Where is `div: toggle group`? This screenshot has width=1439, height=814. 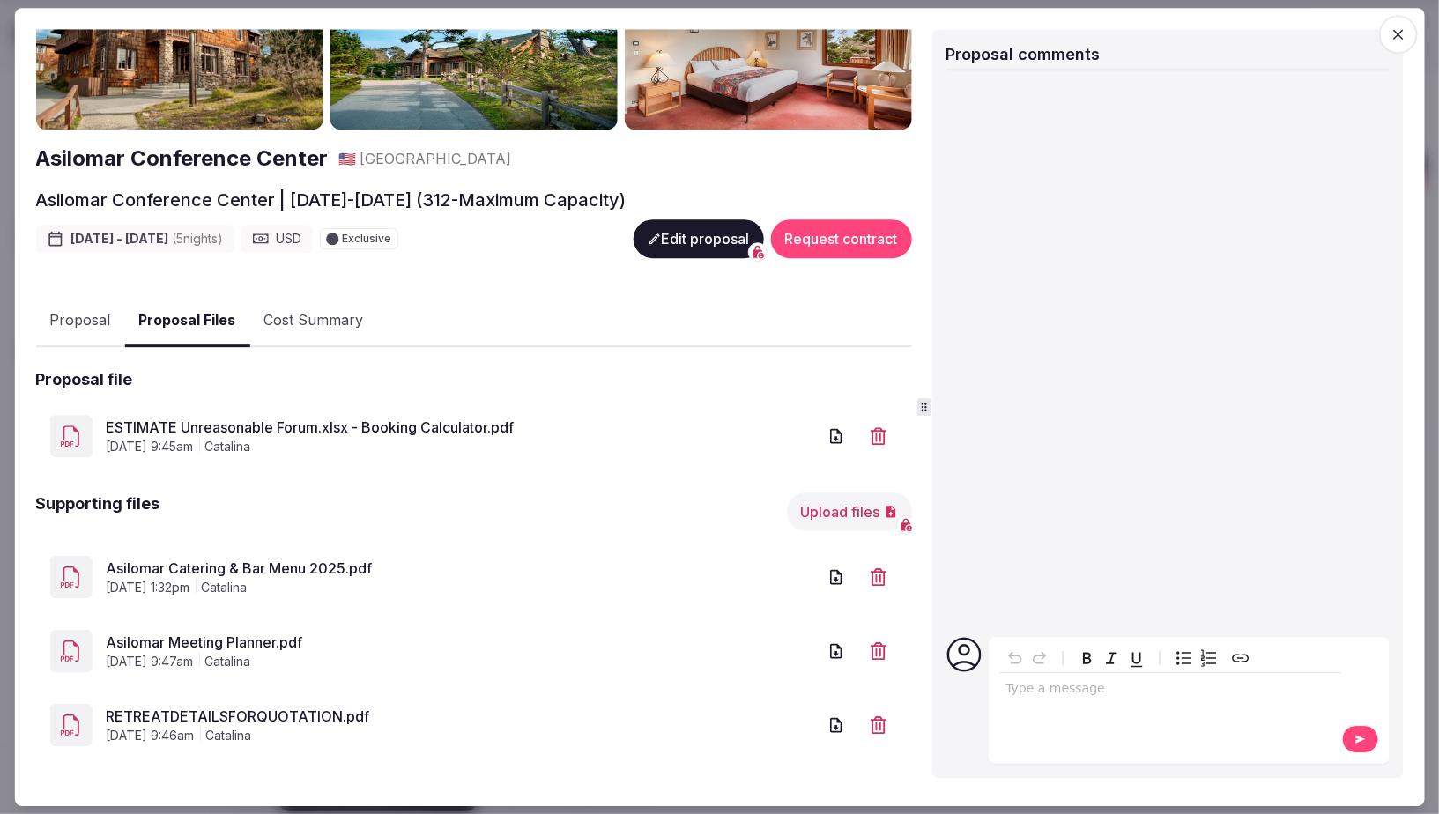
div: toggle group is located at coordinates (1195, 658).